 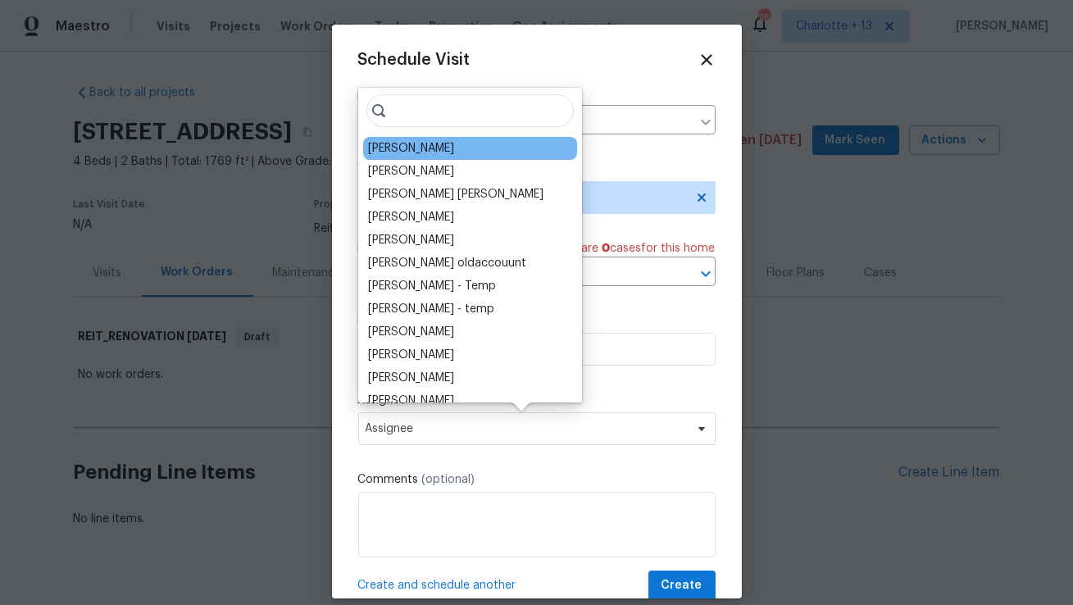 I want to click on span: Create, so click(x=682, y=585).